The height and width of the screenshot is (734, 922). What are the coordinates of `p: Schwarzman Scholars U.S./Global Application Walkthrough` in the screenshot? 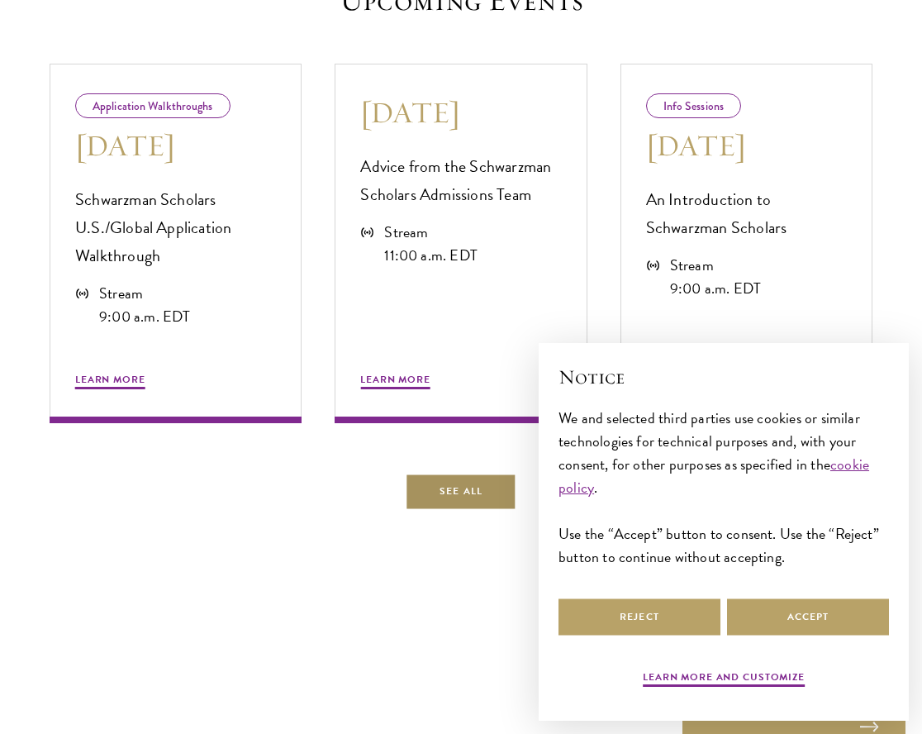 It's located at (175, 227).